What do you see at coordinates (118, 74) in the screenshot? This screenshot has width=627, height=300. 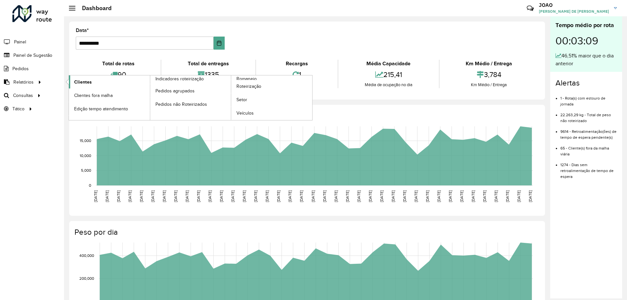 I see `div: 90` at bounding box center [118, 74].